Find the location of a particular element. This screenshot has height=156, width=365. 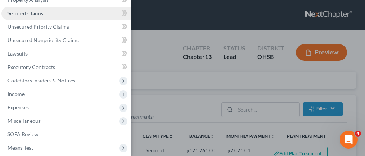

a: Unsecured Nonpriority Claims is located at coordinates (66, 40).